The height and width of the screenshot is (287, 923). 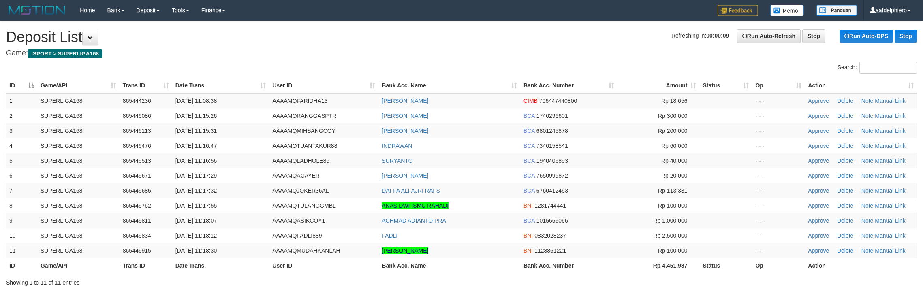 I want to click on span: Refreshing in:, so click(x=701, y=36).